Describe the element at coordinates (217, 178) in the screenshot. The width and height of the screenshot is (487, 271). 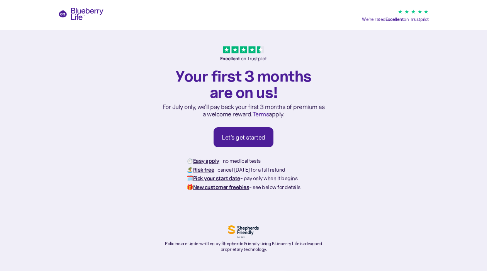
I see `strong: Pick your start date` at that location.